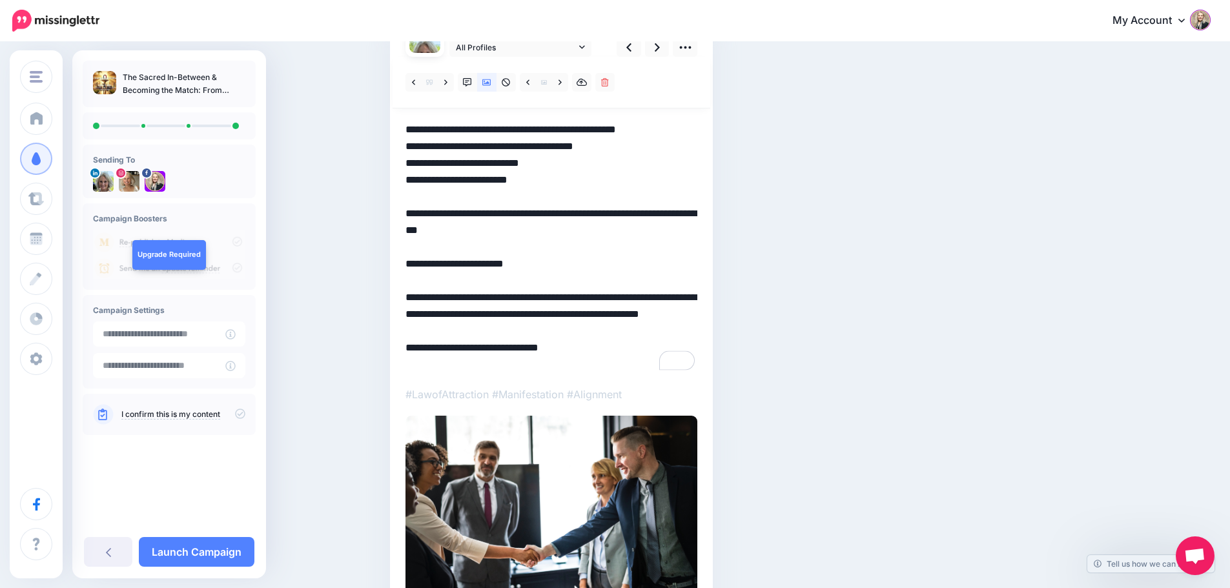  What do you see at coordinates (56, 21) in the screenshot?
I see `img: Missinglettr` at bounding box center [56, 21].